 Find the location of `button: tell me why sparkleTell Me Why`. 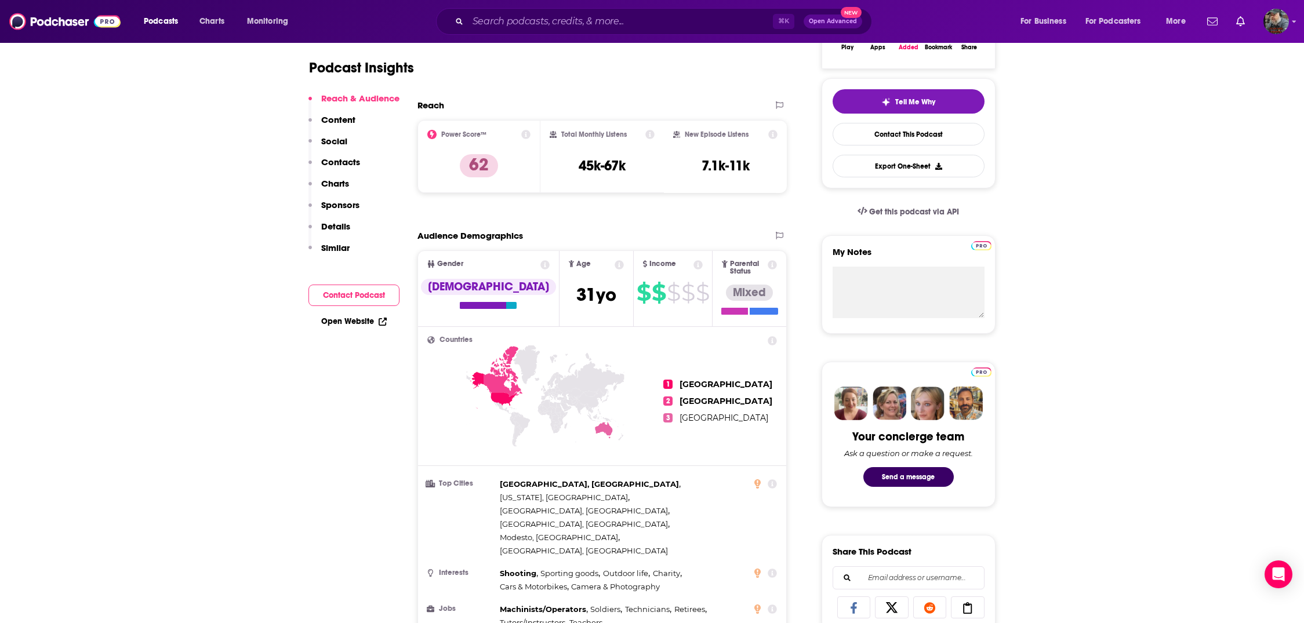

button: tell me why sparkleTell Me Why is located at coordinates (908, 101).